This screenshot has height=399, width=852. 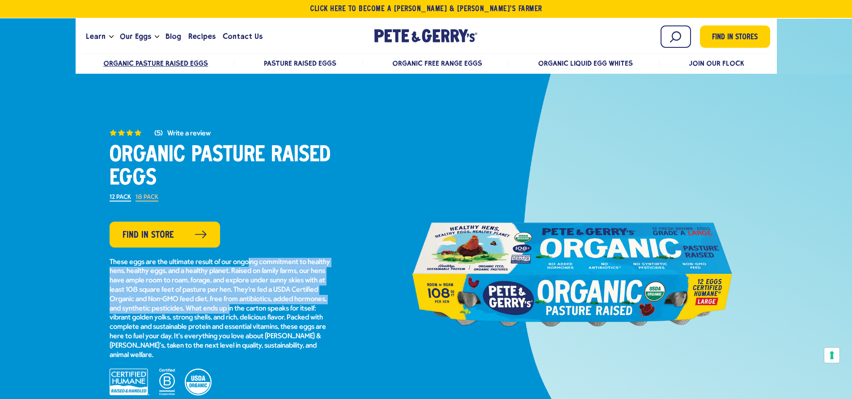 What do you see at coordinates (120, 198) in the screenshot?
I see `label: 12 Pack` at bounding box center [120, 198].